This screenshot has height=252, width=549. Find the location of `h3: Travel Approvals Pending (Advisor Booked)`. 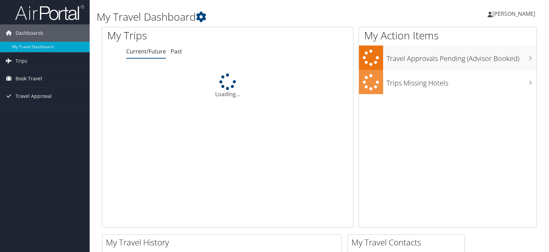

h3: Travel Approvals Pending (Advisor Booked) is located at coordinates (461, 57).